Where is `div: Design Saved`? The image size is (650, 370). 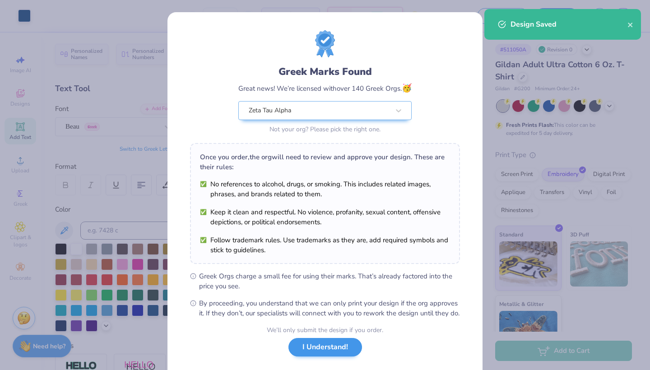
div: Design Saved is located at coordinates (569, 24).